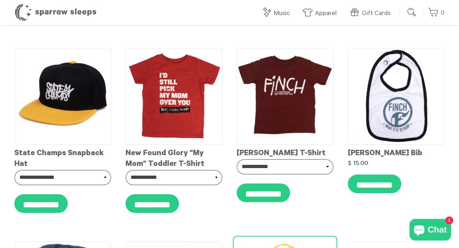  Describe the element at coordinates (285, 96) in the screenshot. I see `img: Finch-ToddlerT-shirt_grande.png` at that location.